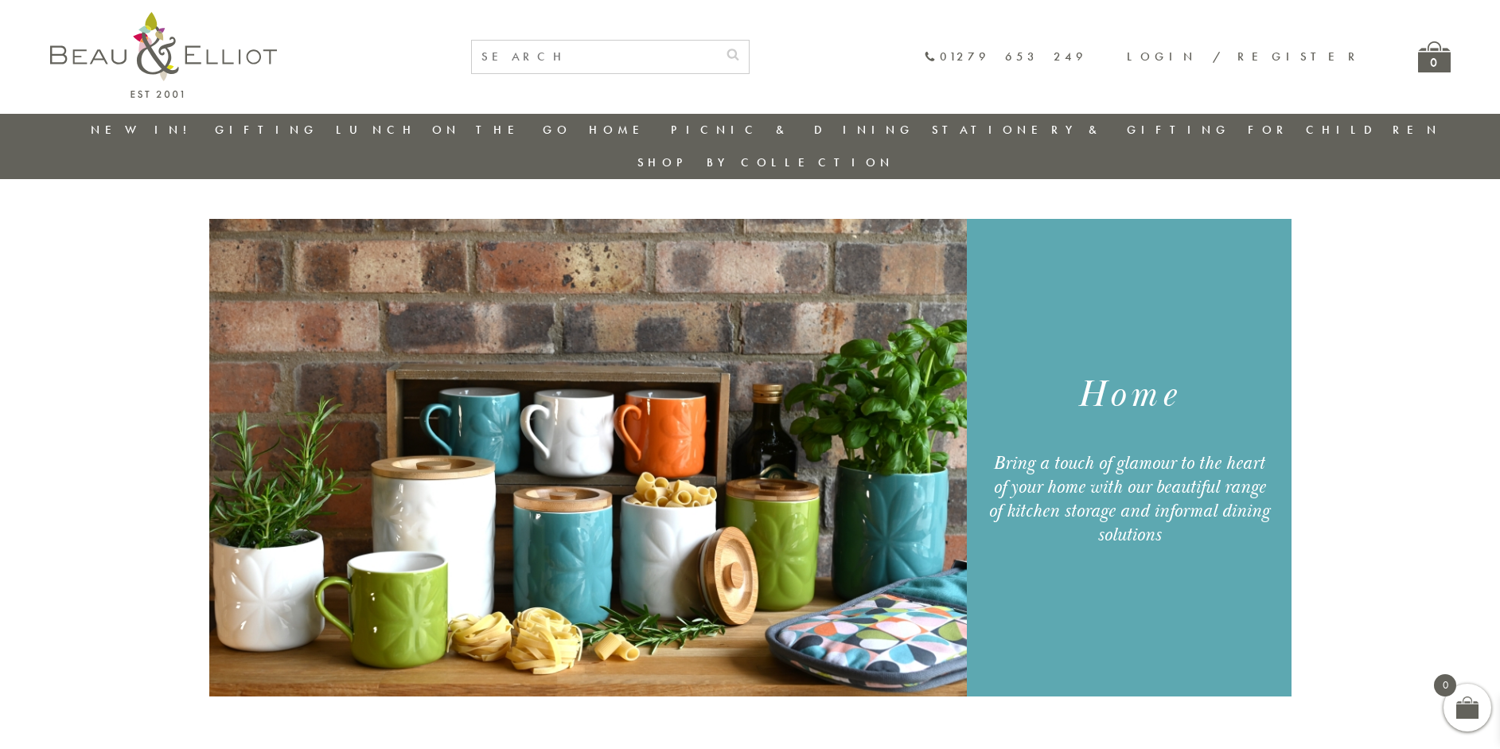 The width and height of the screenshot is (1500, 749). Describe the element at coordinates (267, 130) in the screenshot. I see `a: Gifting` at that location.